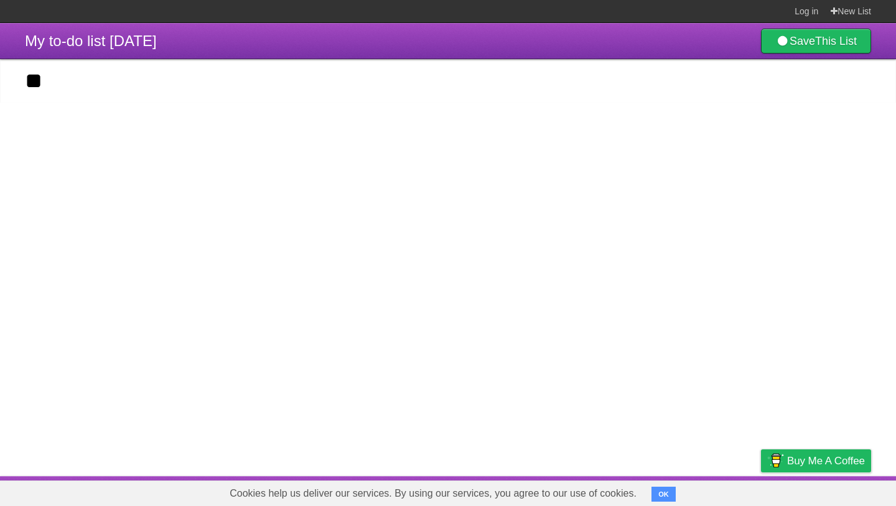 The width and height of the screenshot is (896, 506). Describe the element at coordinates (716, 491) in the screenshot. I see `a: Terms` at that location.